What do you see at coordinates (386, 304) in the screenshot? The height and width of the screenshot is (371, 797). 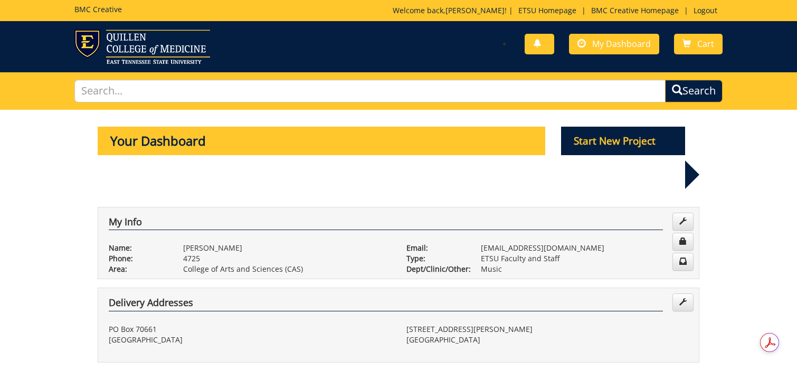 I see `h4: Delivery Addresses` at bounding box center [386, 304].